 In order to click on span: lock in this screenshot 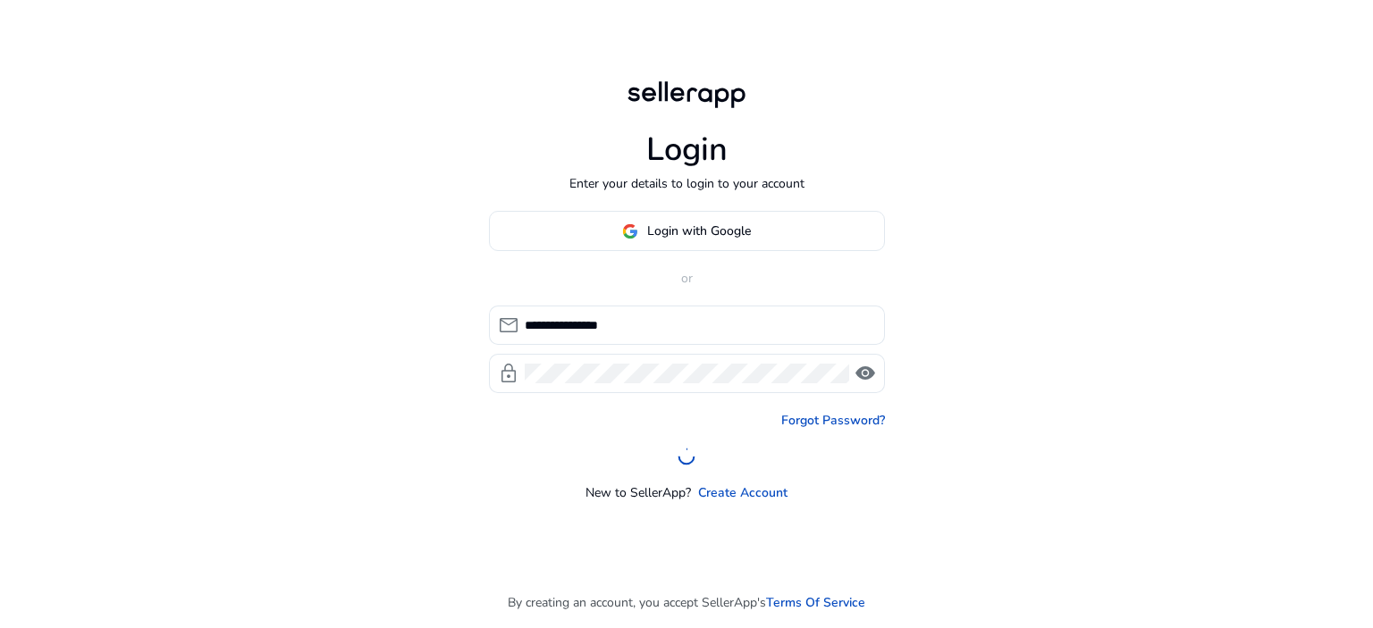, I will do `click(509, 374)`.